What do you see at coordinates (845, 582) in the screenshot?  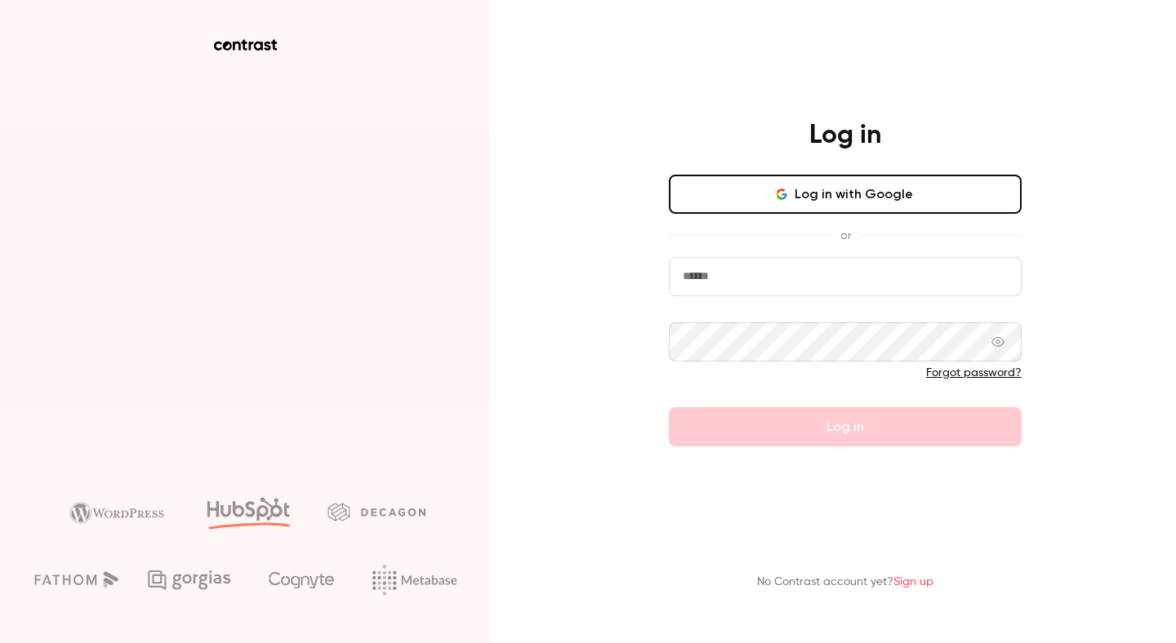 I see `p: No Contrast account yet?` at bounding box center [845, 582].